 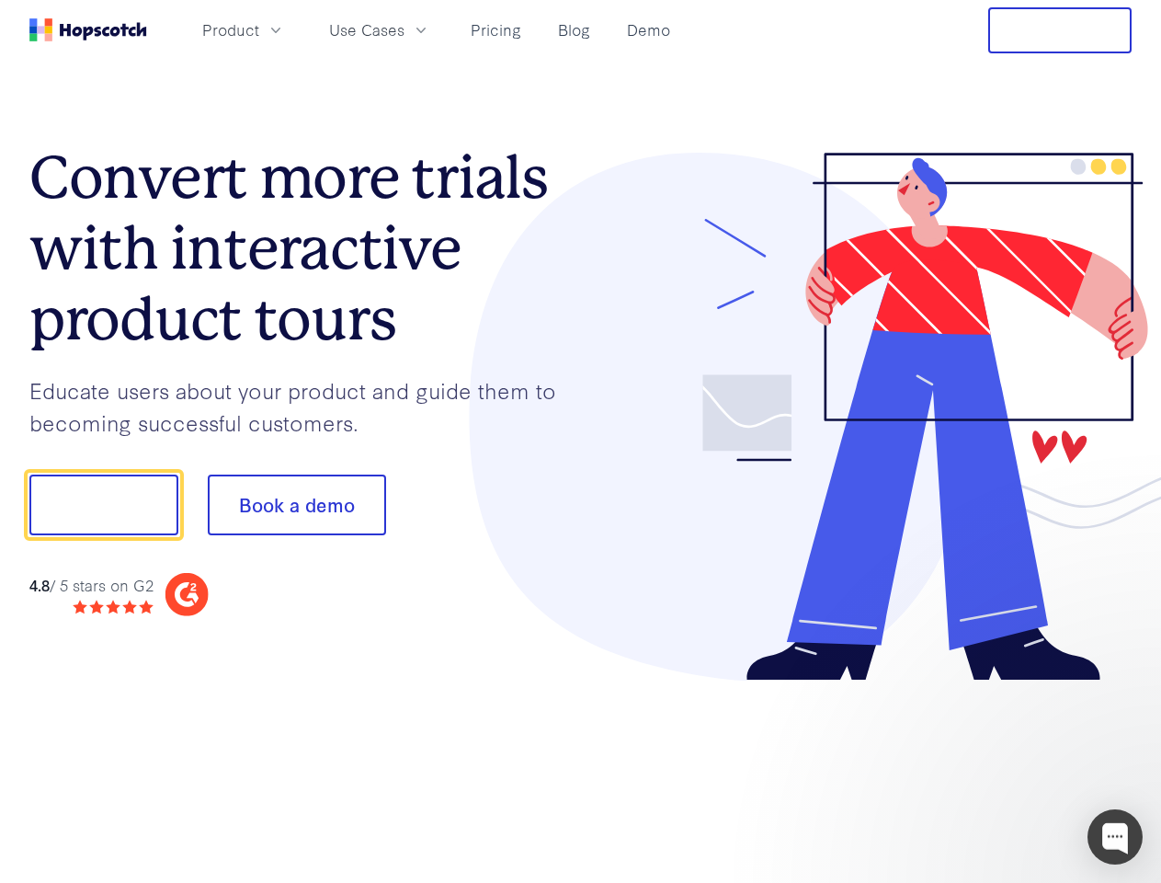 I want to click on a: Pricing, so click(x=496, y=29).